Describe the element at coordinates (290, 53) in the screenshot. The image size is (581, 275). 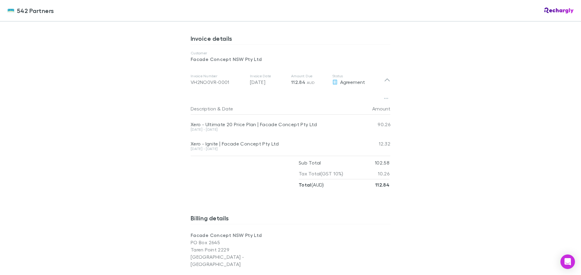
I see `p: Customer` at that location.